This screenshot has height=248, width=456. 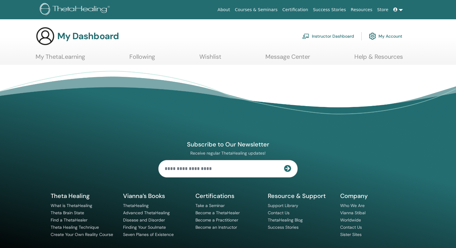 I want to click on a: Resources, so click(x=362, y=10).